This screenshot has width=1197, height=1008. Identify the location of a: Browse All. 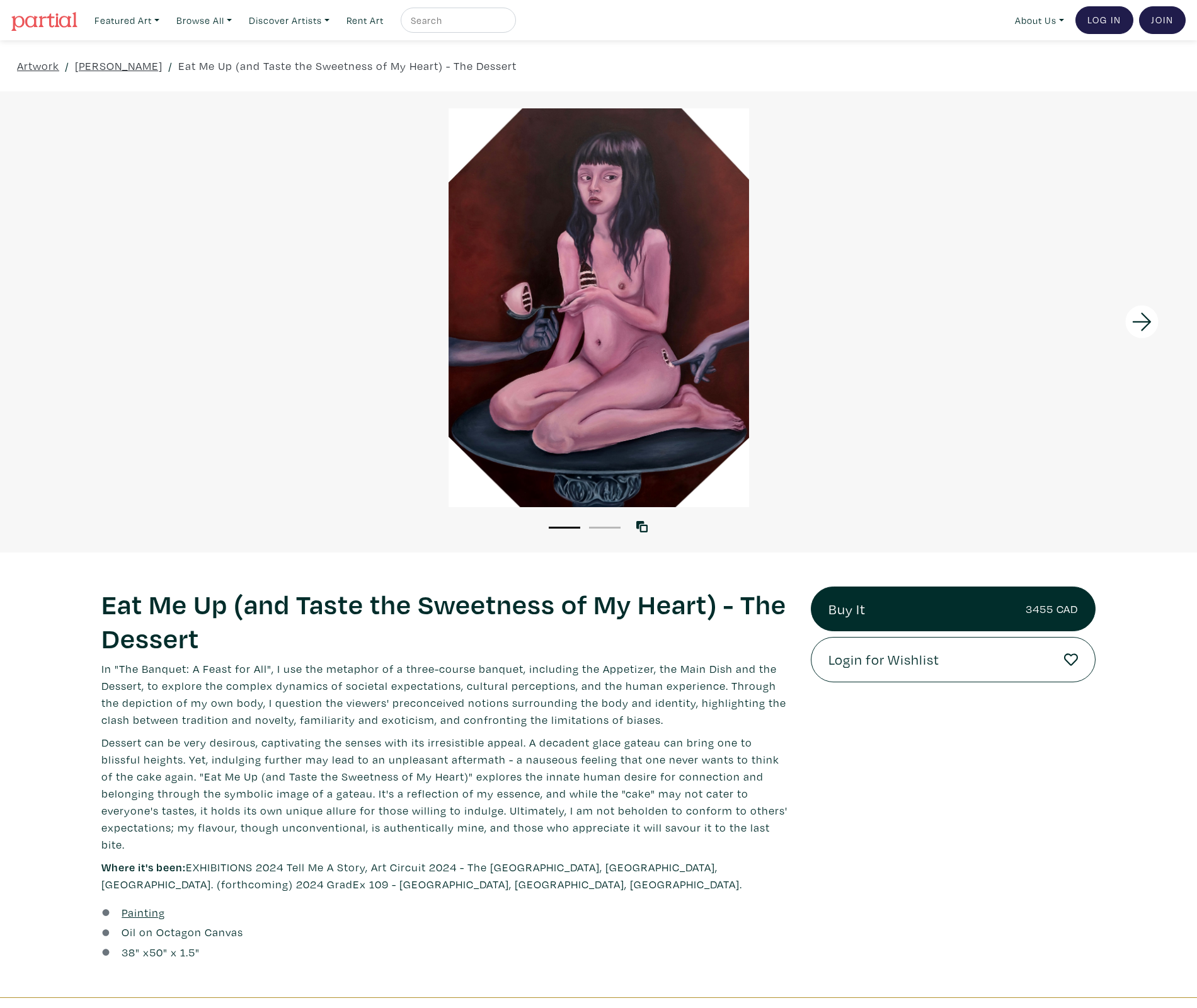
(204, 20).